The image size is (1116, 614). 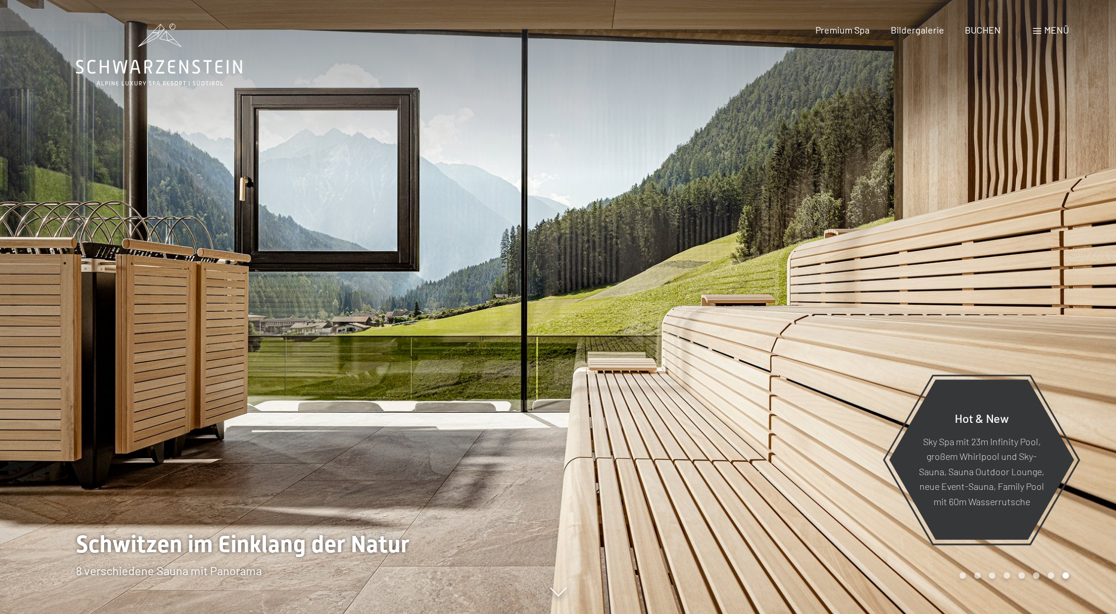 I want to click on div: Carousel Pagination, so click(x=1012, y=575).